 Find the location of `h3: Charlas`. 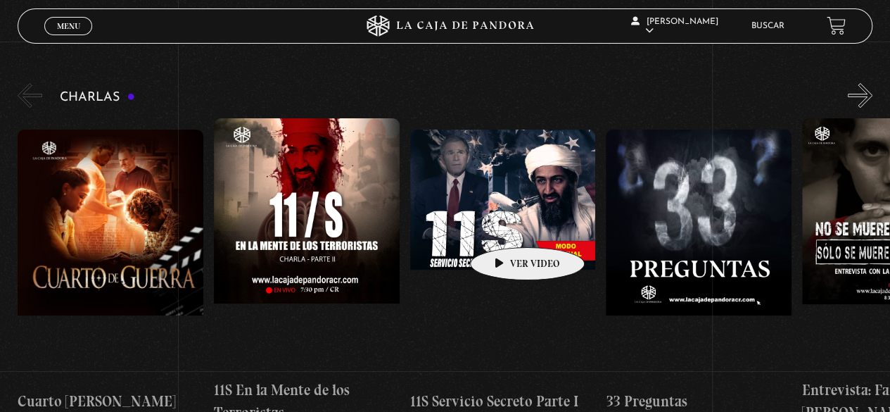

h3: Charlas is located at coordinates (97, 97).